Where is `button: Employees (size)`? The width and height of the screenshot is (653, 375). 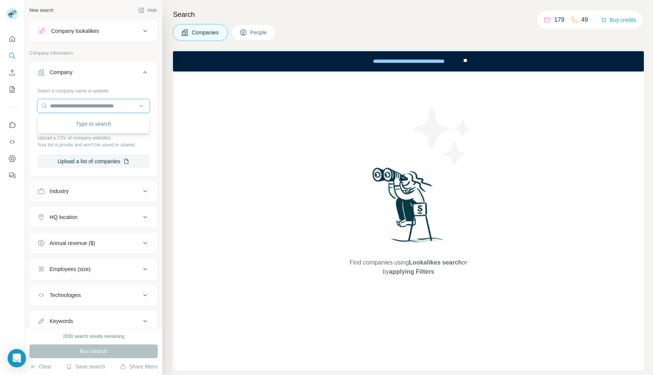 button: Employees (size) is located at coordinates (94, 269).